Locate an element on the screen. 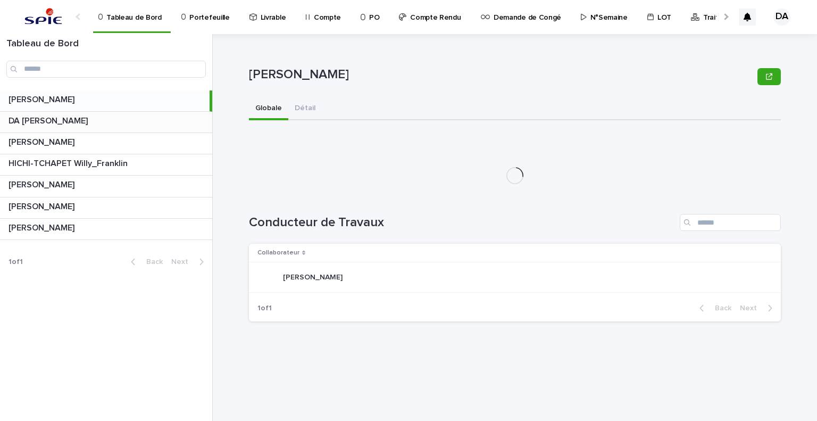 This screenshot has height=421, width=817. h1: Conducteur de Travaux is located at coordinates (462, 222).